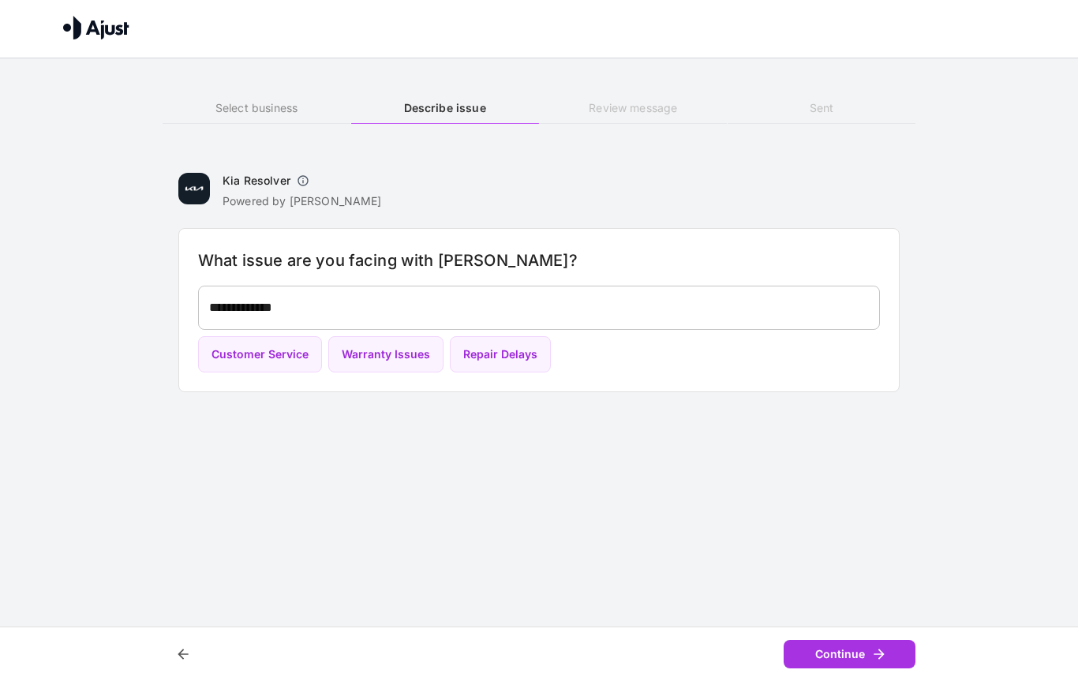  What do you see at coordinates (256, 108) in the screenshot?
I see `h6: Select business` at bounding box center [256, 108].